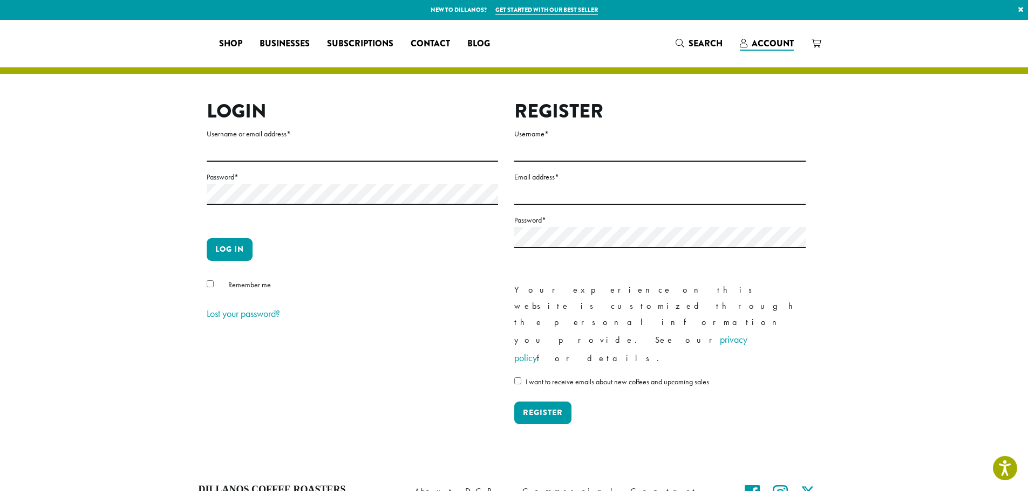  I want to click on span: Blog, so click(478, 44).